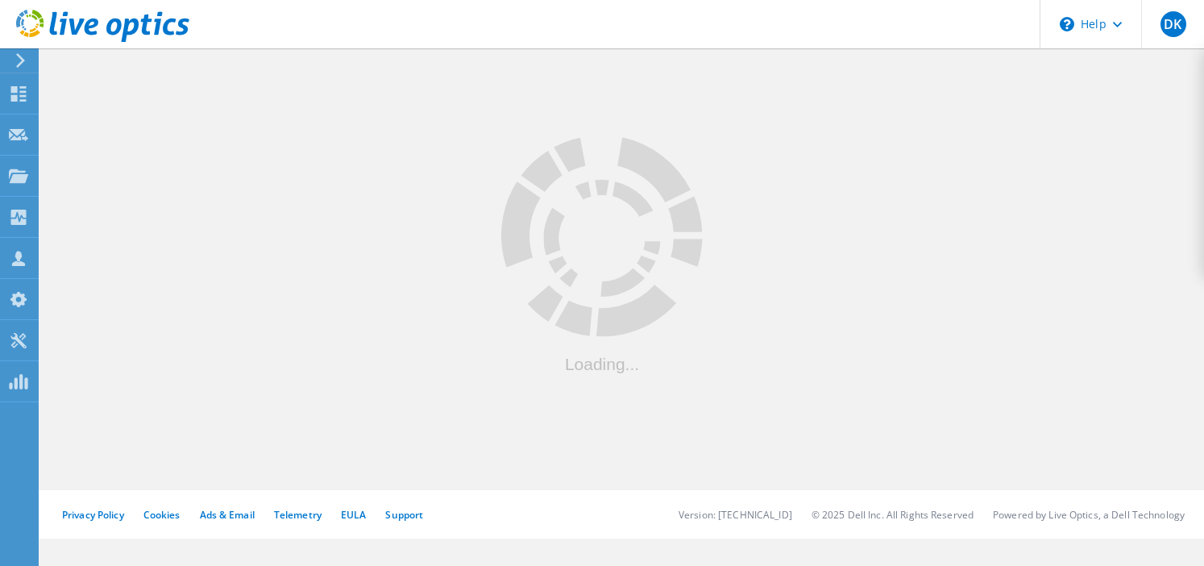 The image size is (1204, 566). I want to click on li: Powered by Live Optics, a Dell Technology, so click(1089, 514).